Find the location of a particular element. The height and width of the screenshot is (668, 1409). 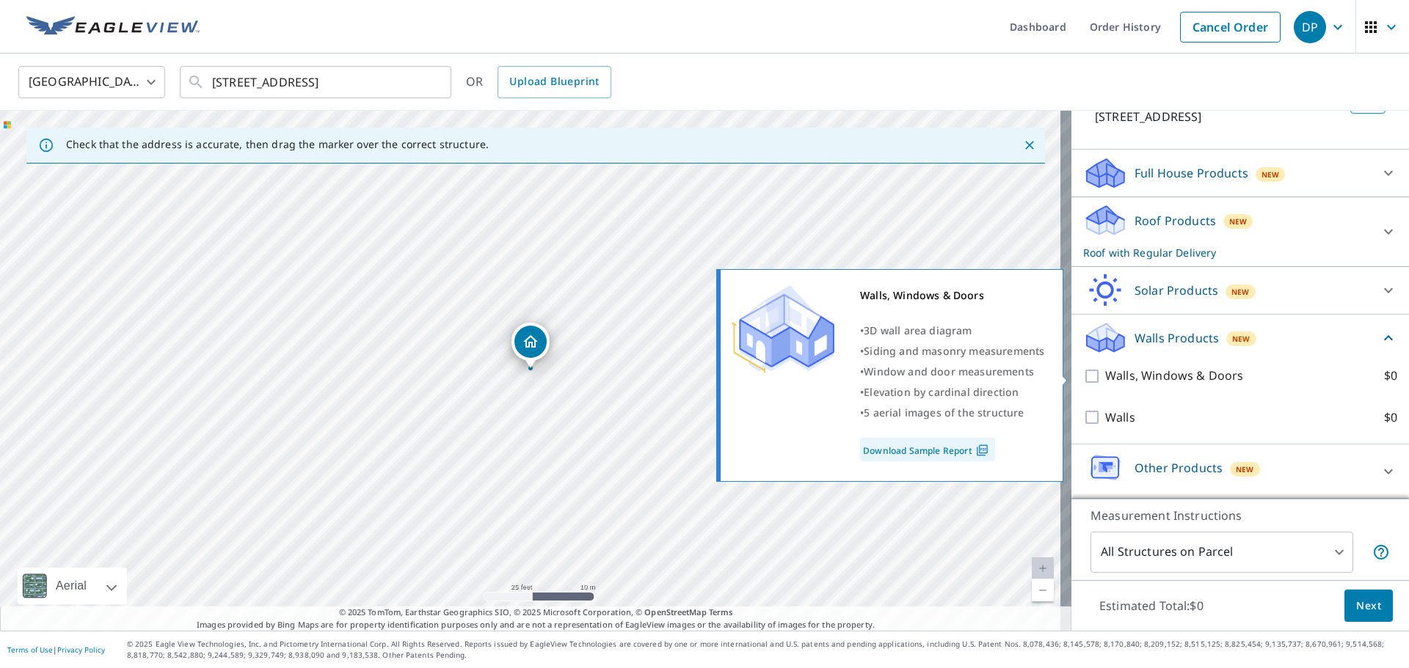

a: Privacy Policy is located at coordinates (81, 650).